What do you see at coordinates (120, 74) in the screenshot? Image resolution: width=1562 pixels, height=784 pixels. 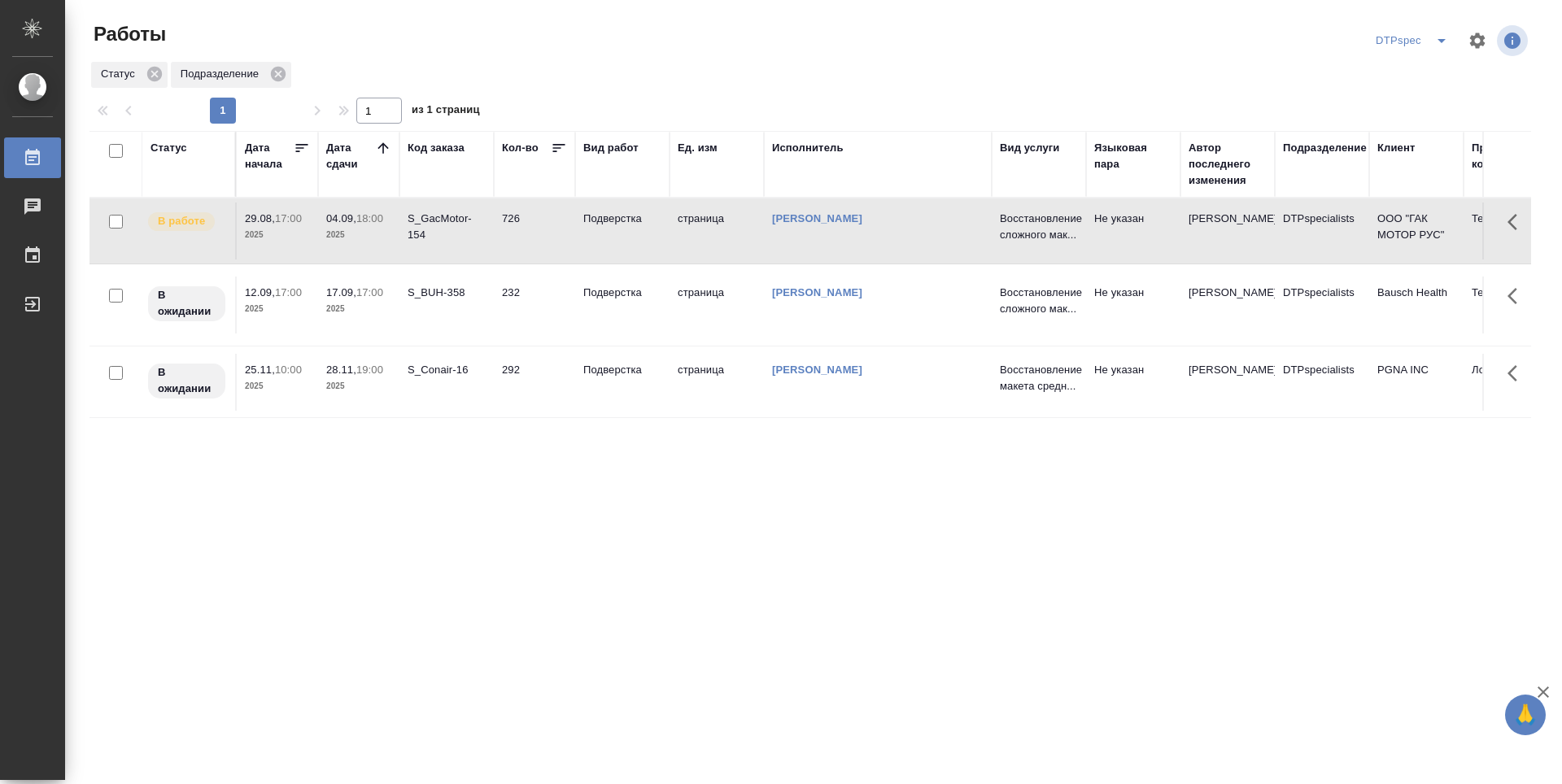 I see `p: Статус` at bounding box center [120, 74].